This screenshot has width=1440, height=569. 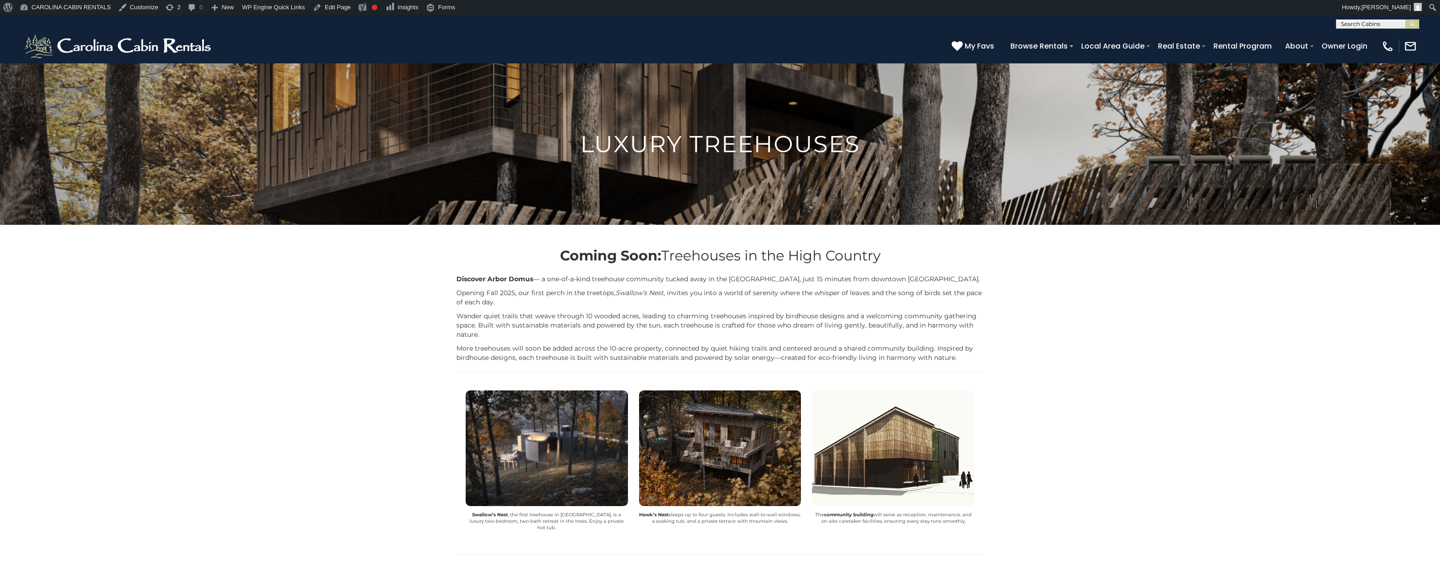 I want to click on p: Wander quiet trails that weave through 10 wooded acres, leading to charming treehouses inspired b..., so click(x=720, y=325).